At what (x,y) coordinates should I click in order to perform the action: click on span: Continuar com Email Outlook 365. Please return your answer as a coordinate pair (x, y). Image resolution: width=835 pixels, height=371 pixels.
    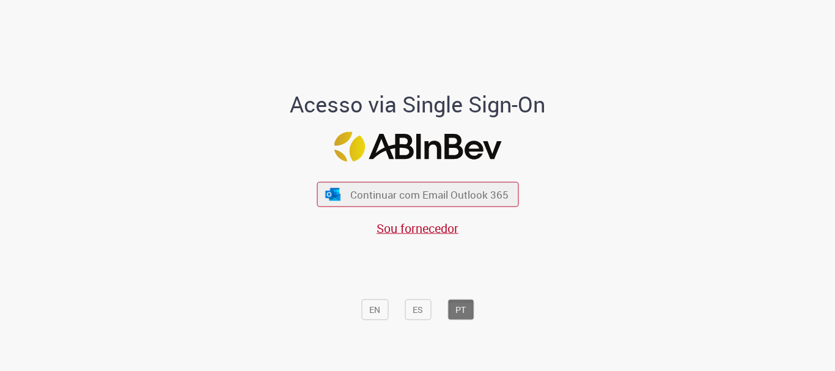
    Looking at the image, I should click on (429, 194).